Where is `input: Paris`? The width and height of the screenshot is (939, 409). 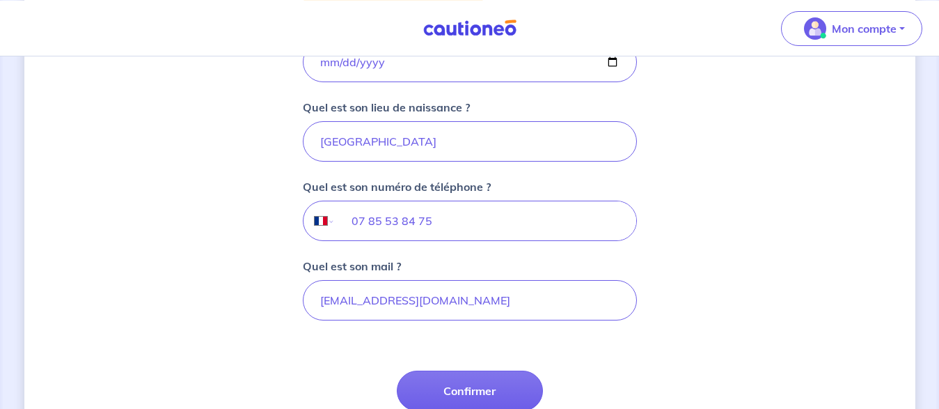 input: Paris is located at coordinates (470, 141).